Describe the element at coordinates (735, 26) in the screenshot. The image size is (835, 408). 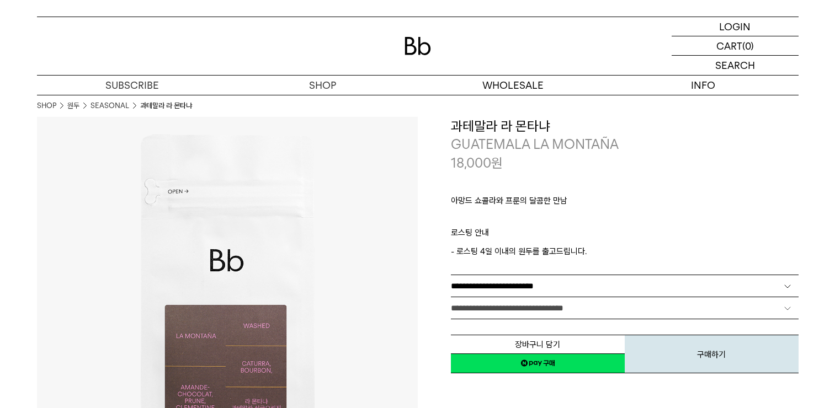
I see `a: LOGIN` at that location.